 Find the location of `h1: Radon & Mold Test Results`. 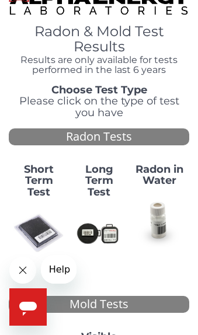

h1: Radon & Mold Test Results is located at coordinates (99, 39).